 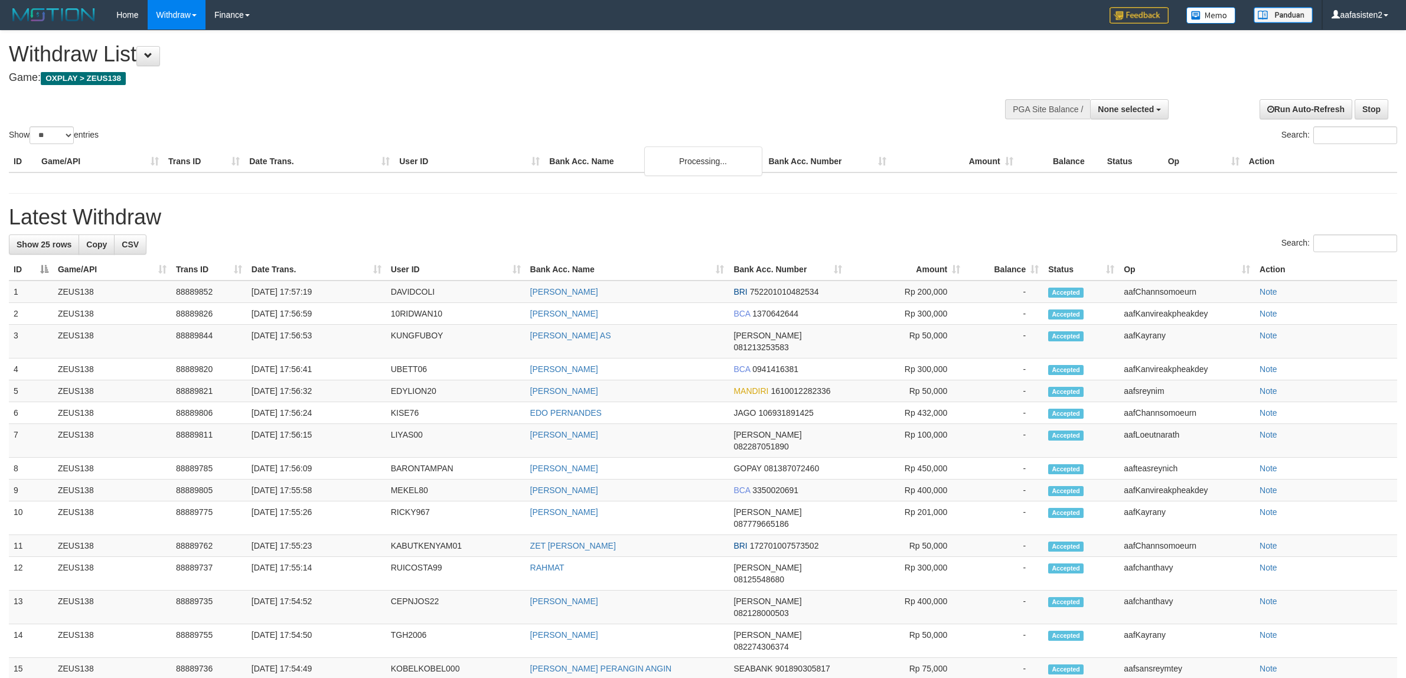 I want to click on td: 88889785, so click(x=209, y=468).